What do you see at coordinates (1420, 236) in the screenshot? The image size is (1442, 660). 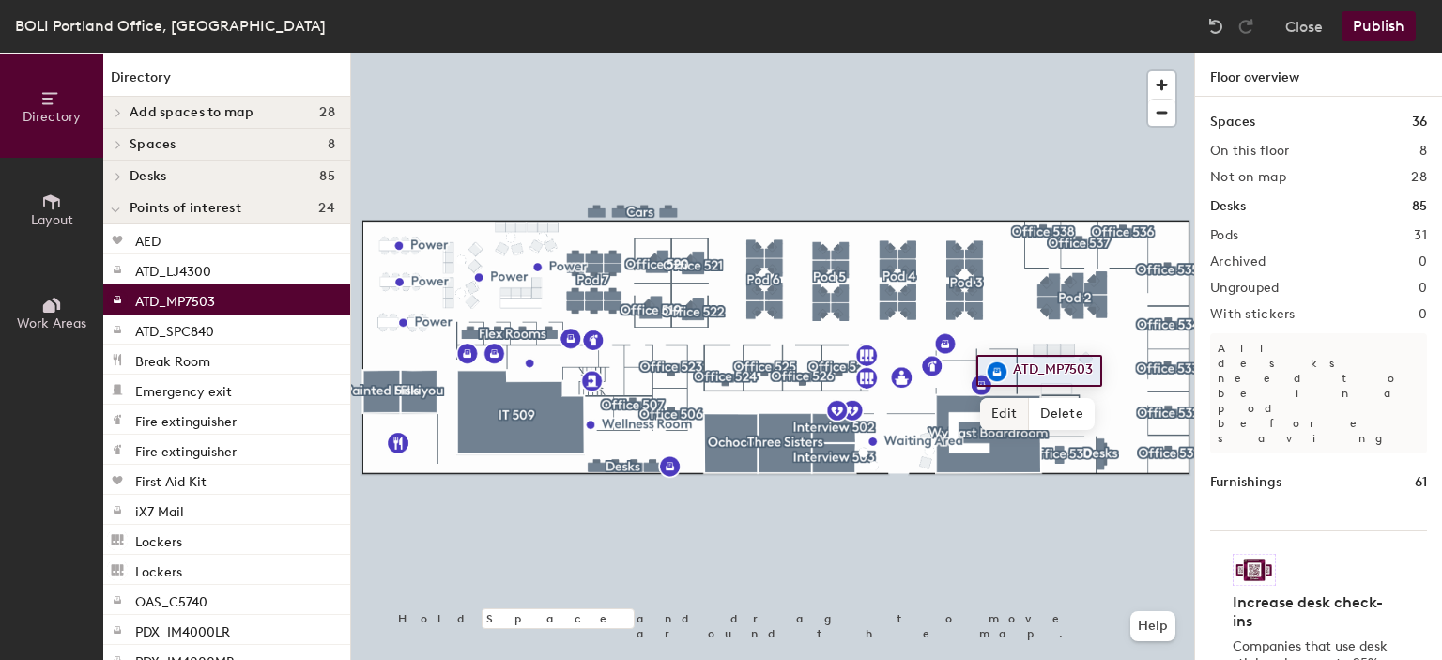 I see `h2: 31` at bounding box center [1420, 236].